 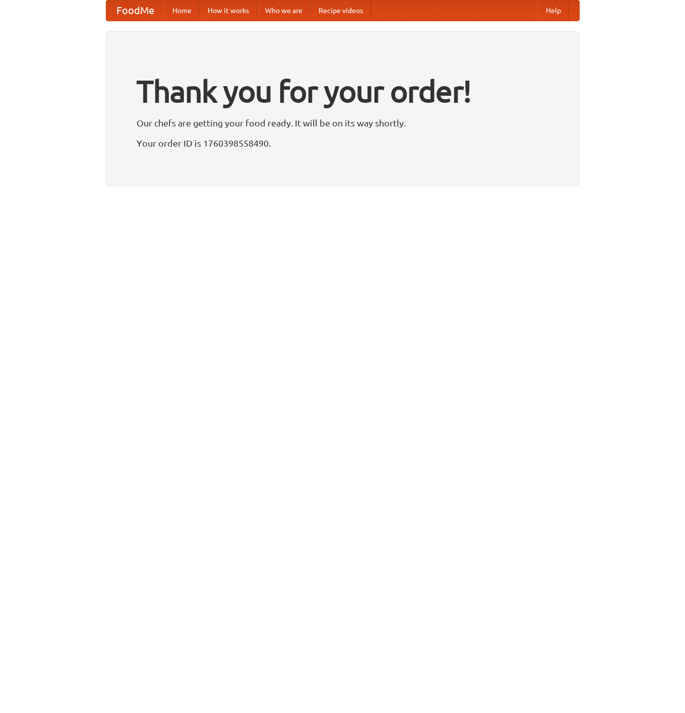 What do you see at coordinates (182, 11) in the screenshot?
I see `a: Home` at bounding box center [182, 11].